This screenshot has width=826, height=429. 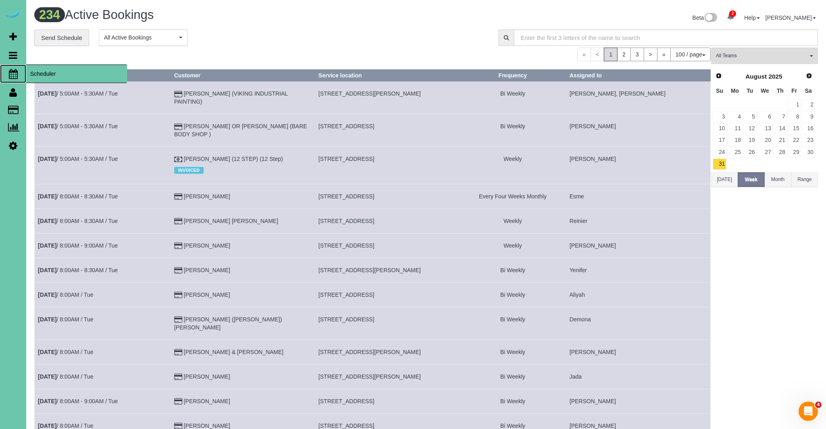 What do you see at coordinates (765, 152) in the screenshot?
I see `a: 27` at bounding box center [765, 152].